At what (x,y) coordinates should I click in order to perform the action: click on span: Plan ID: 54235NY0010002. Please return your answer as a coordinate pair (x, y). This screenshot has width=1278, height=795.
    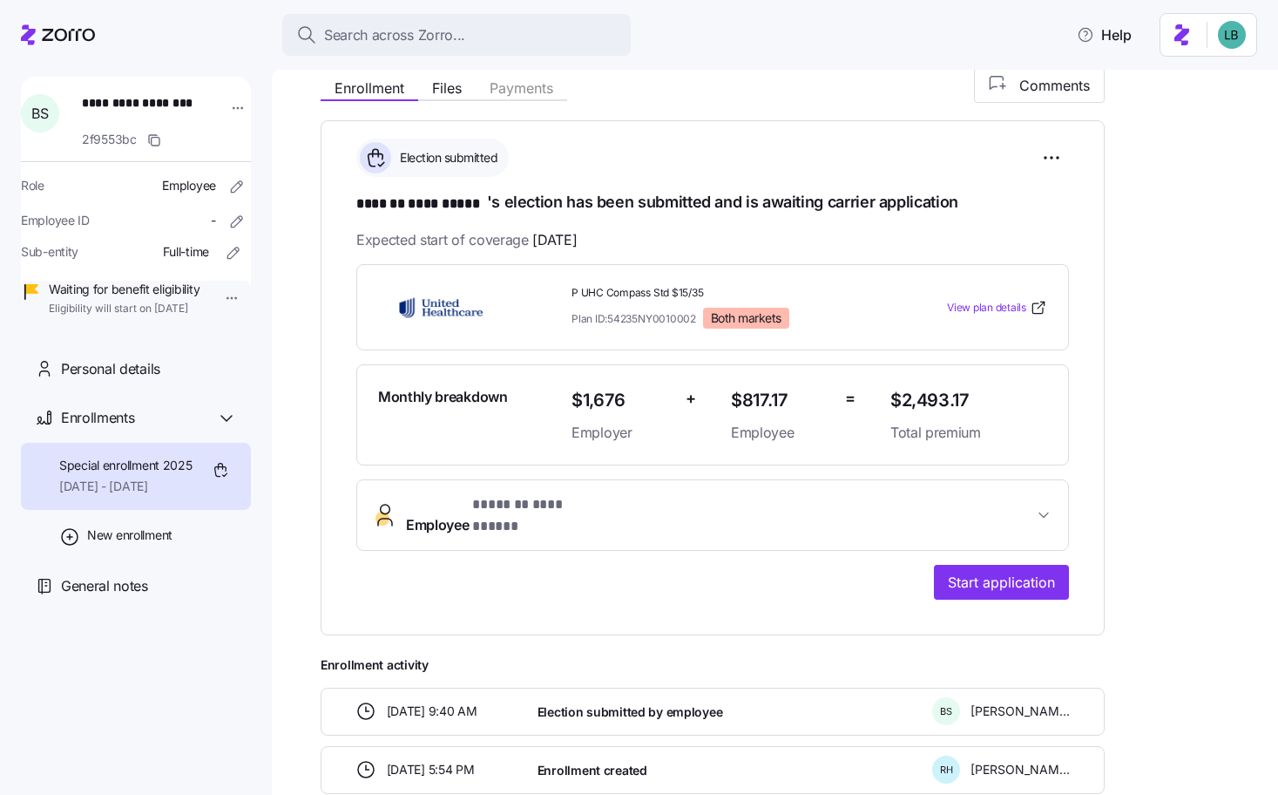
    Looking at the image, I should click on (634, 318).